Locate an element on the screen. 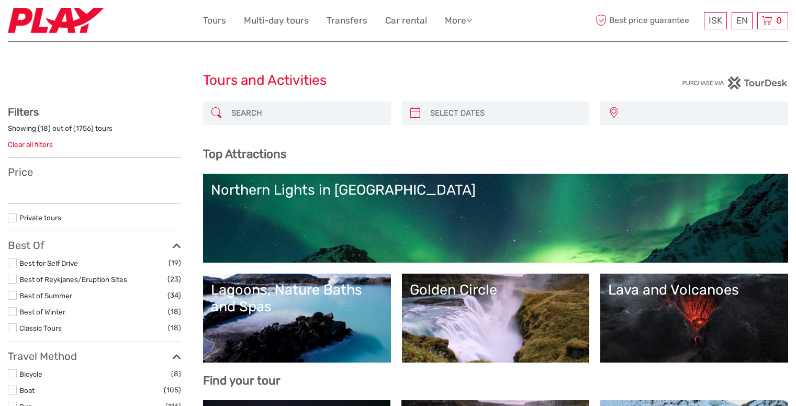 Image resolution: width=796 pixels, height=406 pixels. div: Lagoons, Nature Baths and Spas is located at coordinates (297, 298).